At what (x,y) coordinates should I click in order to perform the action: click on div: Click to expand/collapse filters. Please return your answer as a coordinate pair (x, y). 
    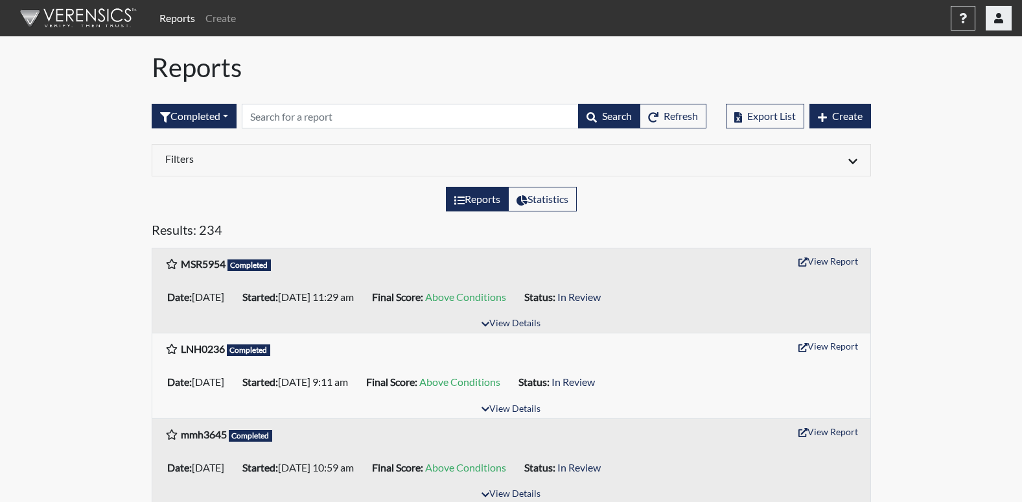
    Looking at the image, I should click on (511, 160).